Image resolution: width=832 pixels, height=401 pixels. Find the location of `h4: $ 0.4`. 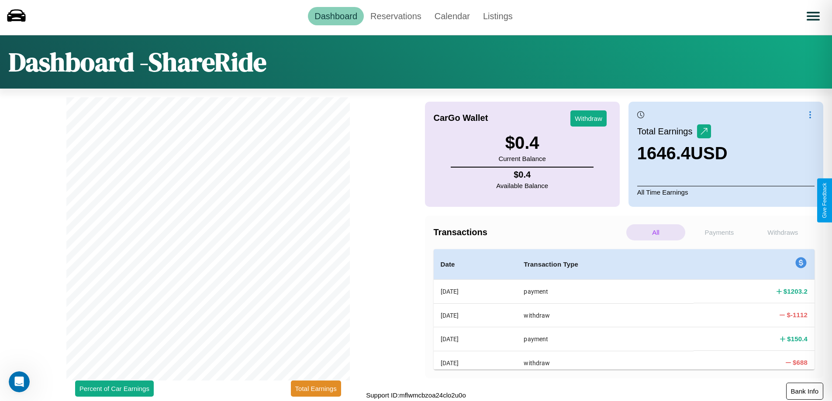

h4: $ 0.4 is located at coordinates (522, 175).